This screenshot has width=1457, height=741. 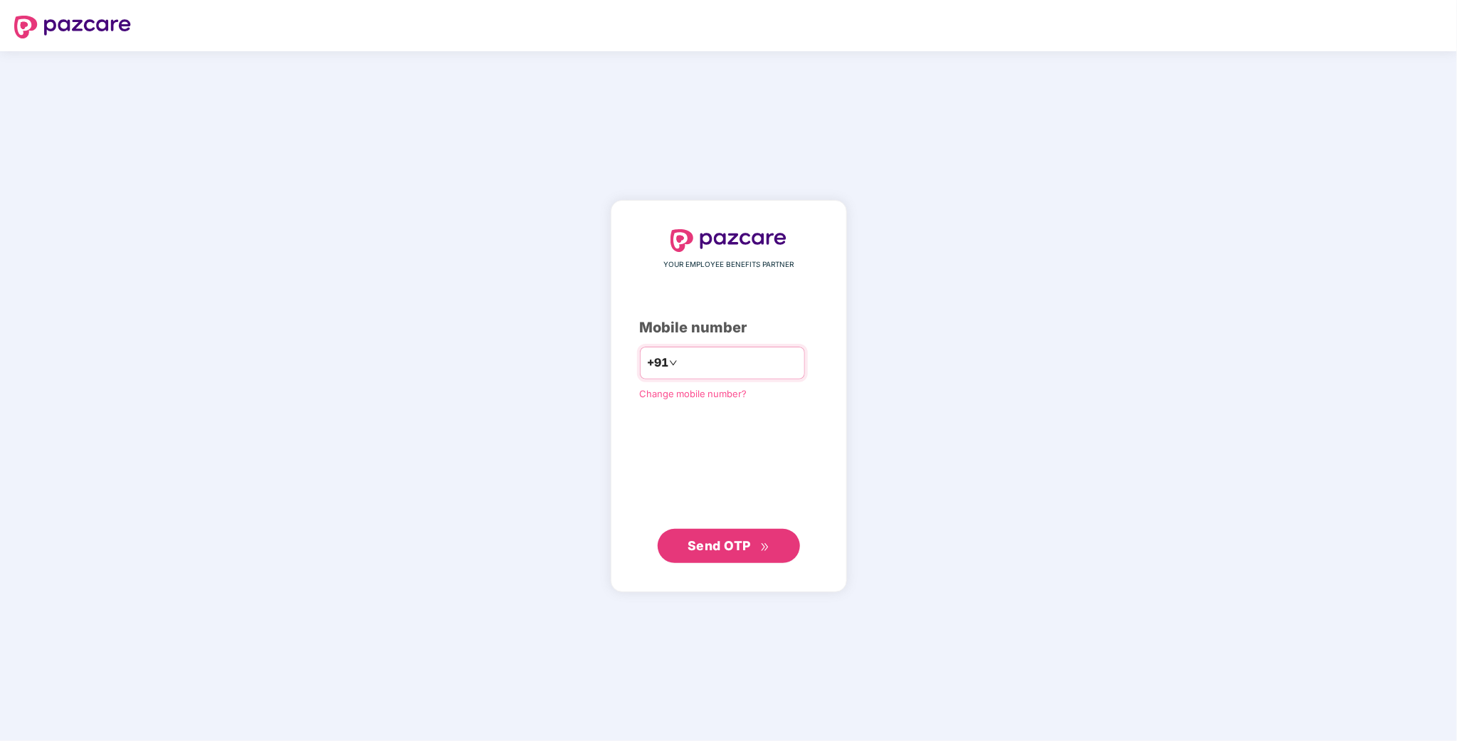 I want to click on span: Send OTP, so click(x=719, y=545).